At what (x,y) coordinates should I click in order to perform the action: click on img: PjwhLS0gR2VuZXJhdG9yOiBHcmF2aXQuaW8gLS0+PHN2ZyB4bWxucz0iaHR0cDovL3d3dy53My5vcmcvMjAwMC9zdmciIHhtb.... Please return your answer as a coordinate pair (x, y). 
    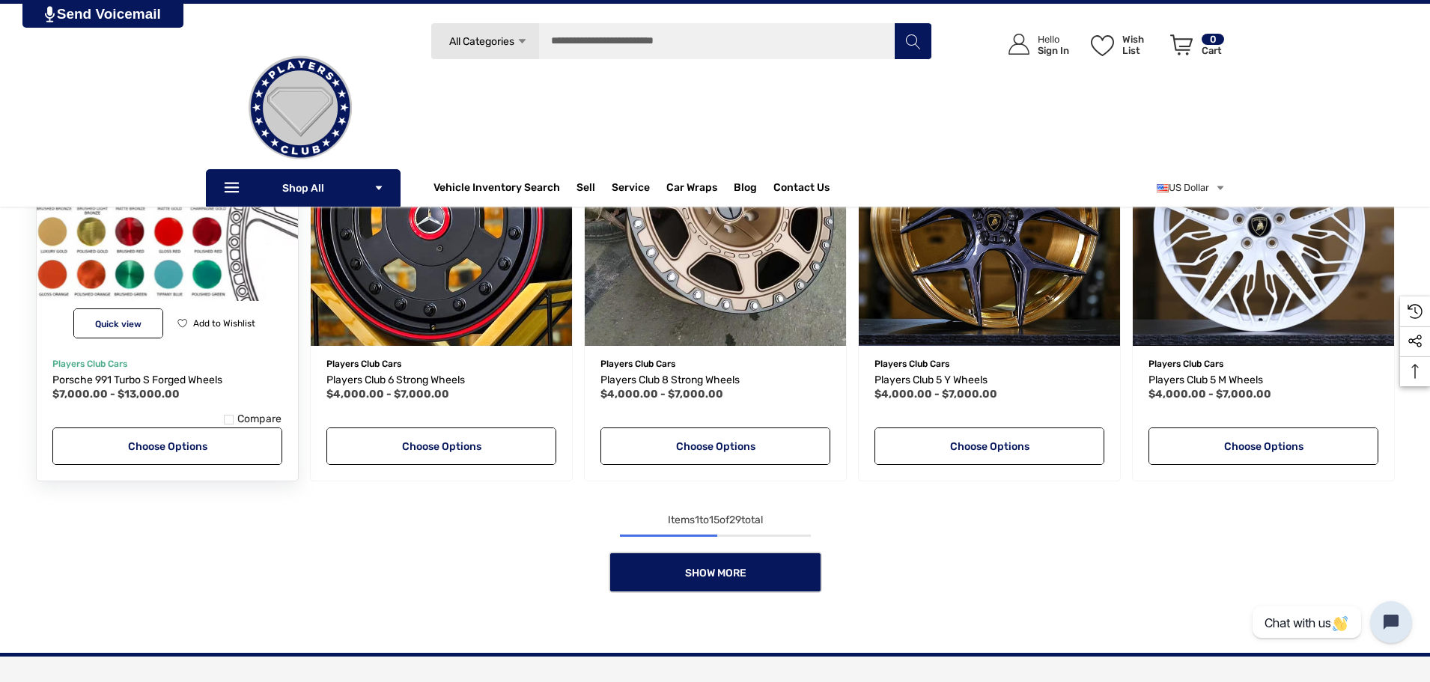
    Looking at the image, I should click on (49, 14).